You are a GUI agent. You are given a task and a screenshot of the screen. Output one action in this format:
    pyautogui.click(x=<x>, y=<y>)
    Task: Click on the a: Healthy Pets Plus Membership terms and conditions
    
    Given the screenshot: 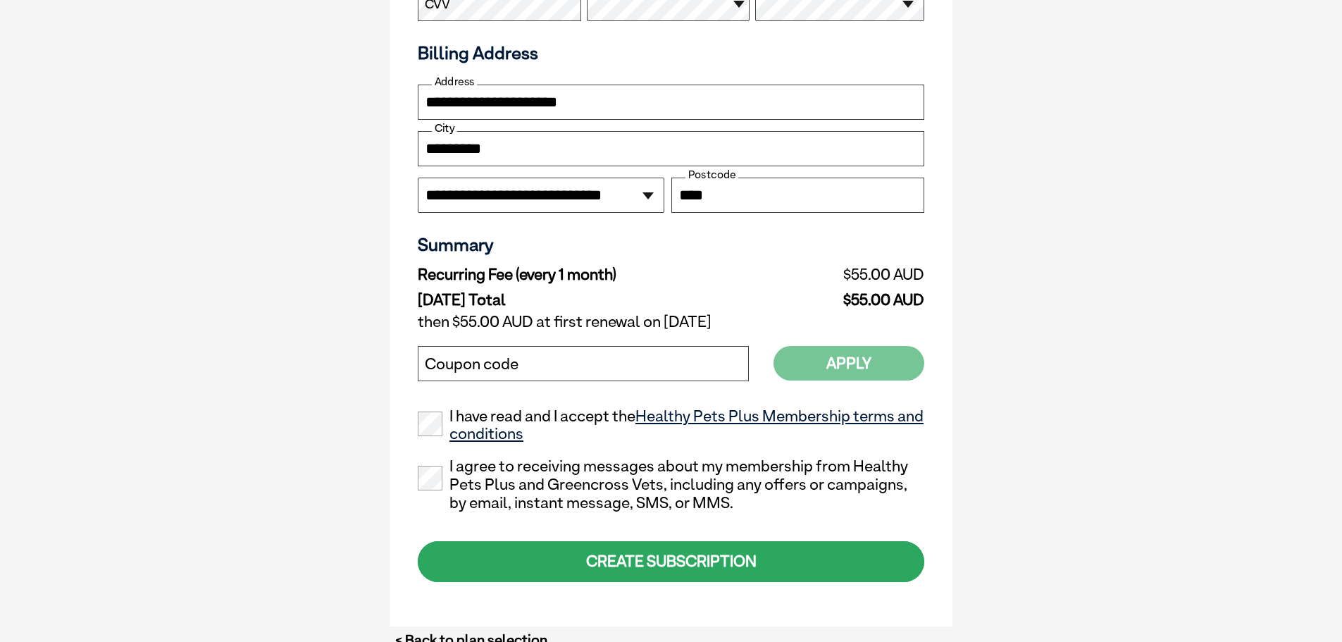 What is the action you would take?
    pyautogui.click(x=686, y=425)
    